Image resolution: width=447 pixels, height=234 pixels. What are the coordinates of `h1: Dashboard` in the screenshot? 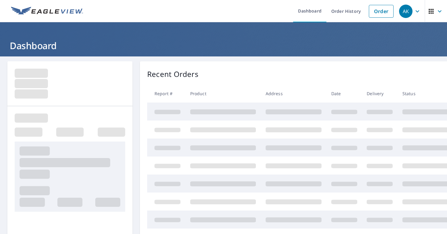 It's located at (223, 45).